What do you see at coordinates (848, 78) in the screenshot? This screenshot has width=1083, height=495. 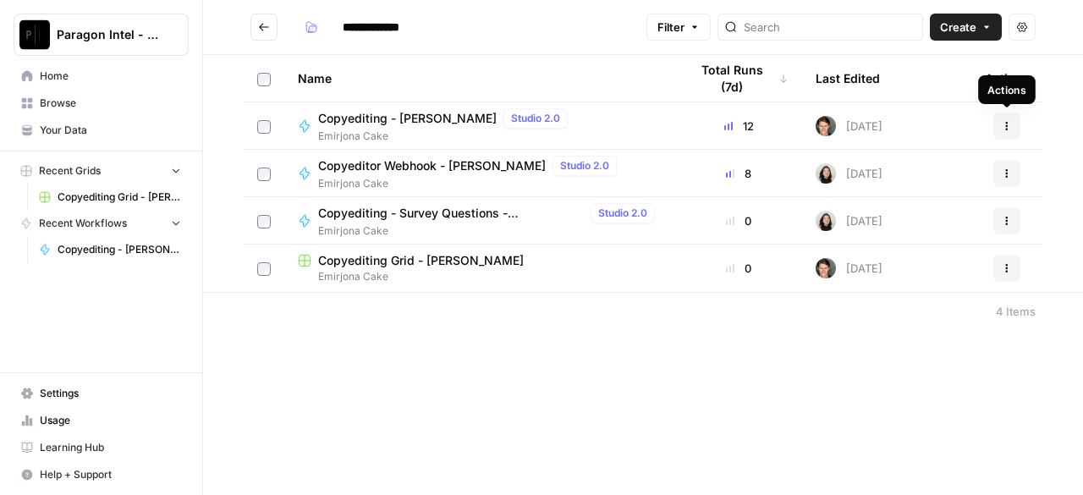 I see `div: Last Edited` at bounding box center [848, 78].